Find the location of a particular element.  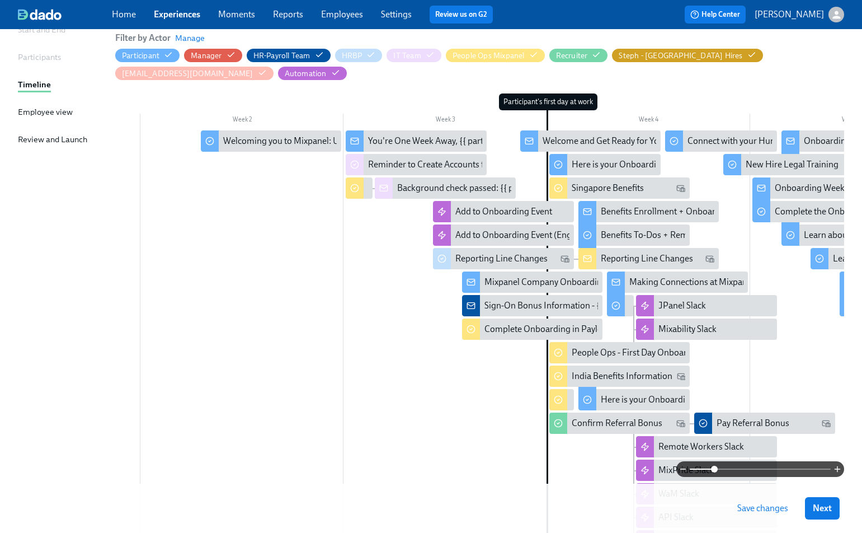

div: Start and End is located at coordinates (41, 30).